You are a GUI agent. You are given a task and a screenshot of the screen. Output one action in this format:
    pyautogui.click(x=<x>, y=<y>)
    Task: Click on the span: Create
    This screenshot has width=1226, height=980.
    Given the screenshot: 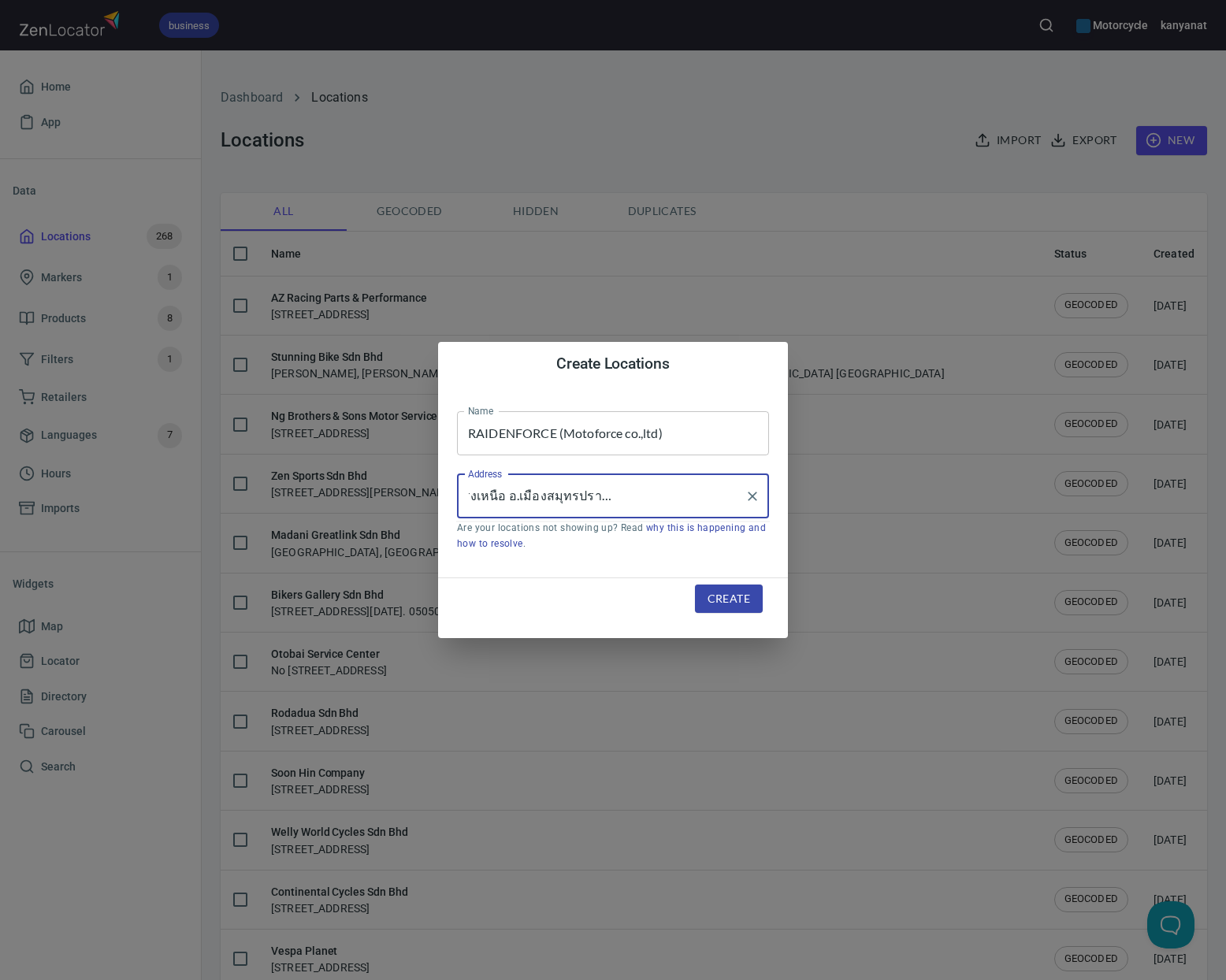 What is the action you would take?
    pyautogui.click(x=729, y=599)
    